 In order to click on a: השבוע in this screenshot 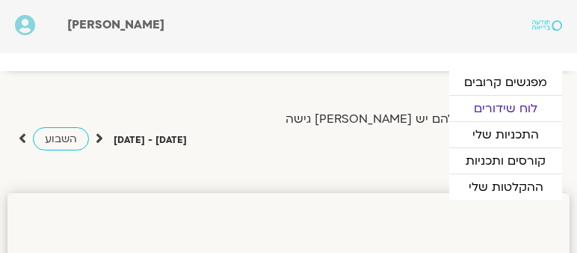, I will do `click(61, 138)`.